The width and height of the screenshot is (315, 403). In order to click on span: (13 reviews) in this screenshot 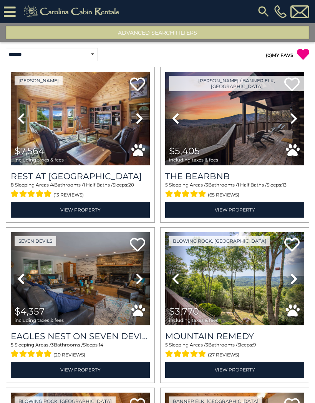, I will do `click(68, 195)`.